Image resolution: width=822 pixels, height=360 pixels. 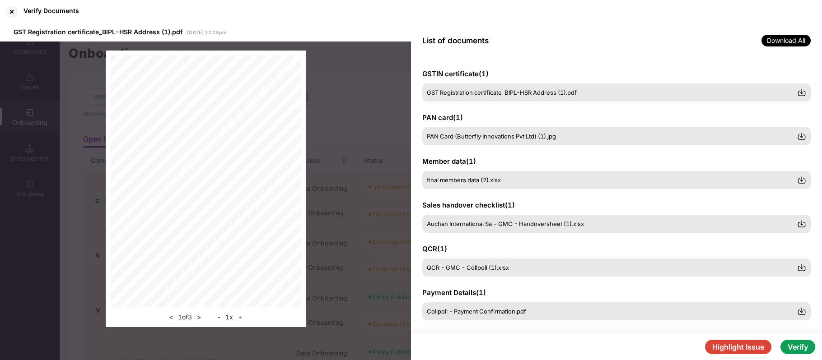 I want to click on button: Verify, so click(x=797, y=347).